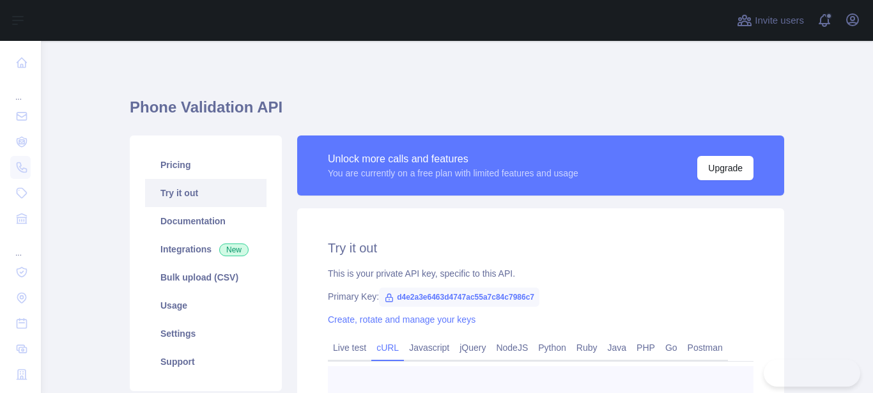  Describe the element at coordinates (206, 193) in the screenshot. I see `a: Try it out` at that location.